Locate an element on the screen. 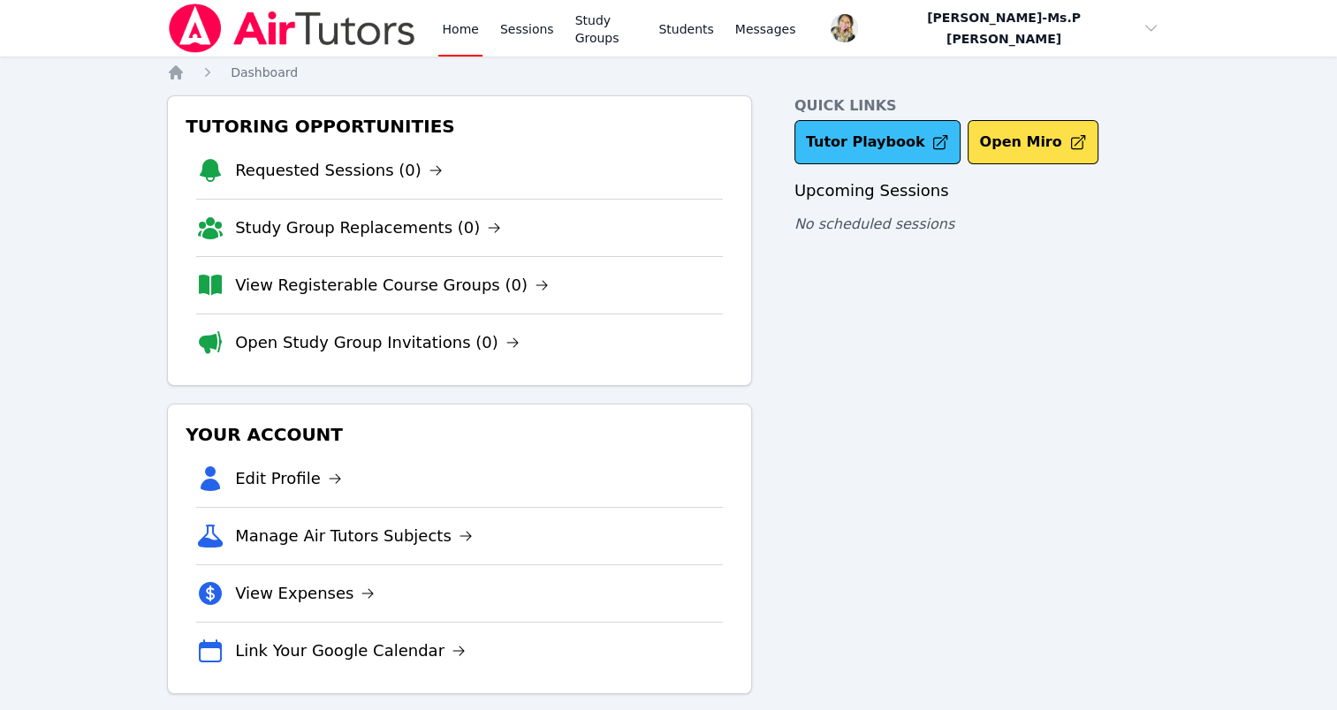 This screenshot has height=710, width=1337. a: Open Study Group Invitations (0) is located at coordinates (377, 343).